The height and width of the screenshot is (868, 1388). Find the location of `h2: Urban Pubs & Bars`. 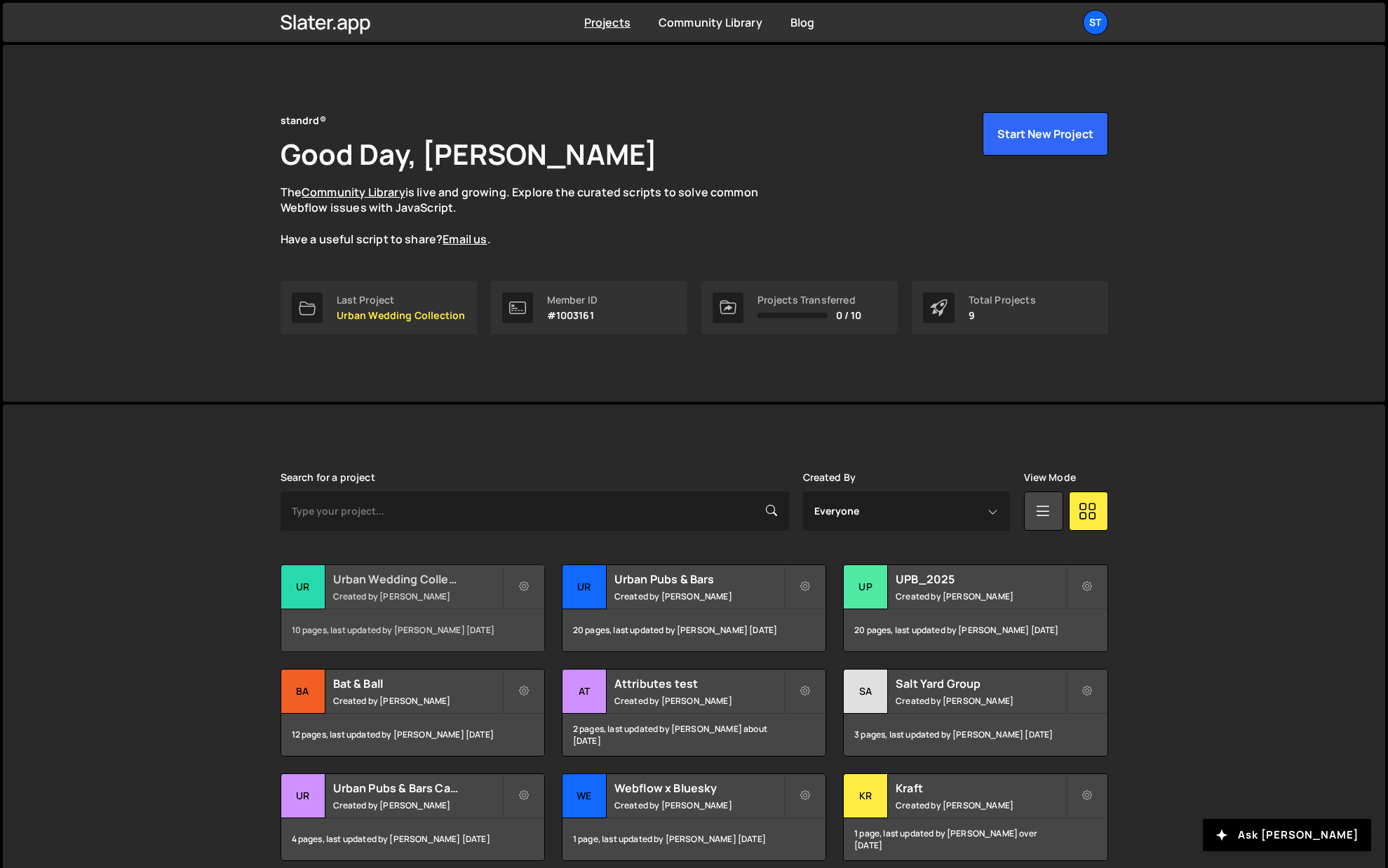

h2: Urban Pubs & Bars is located at coordinates (699, 579).